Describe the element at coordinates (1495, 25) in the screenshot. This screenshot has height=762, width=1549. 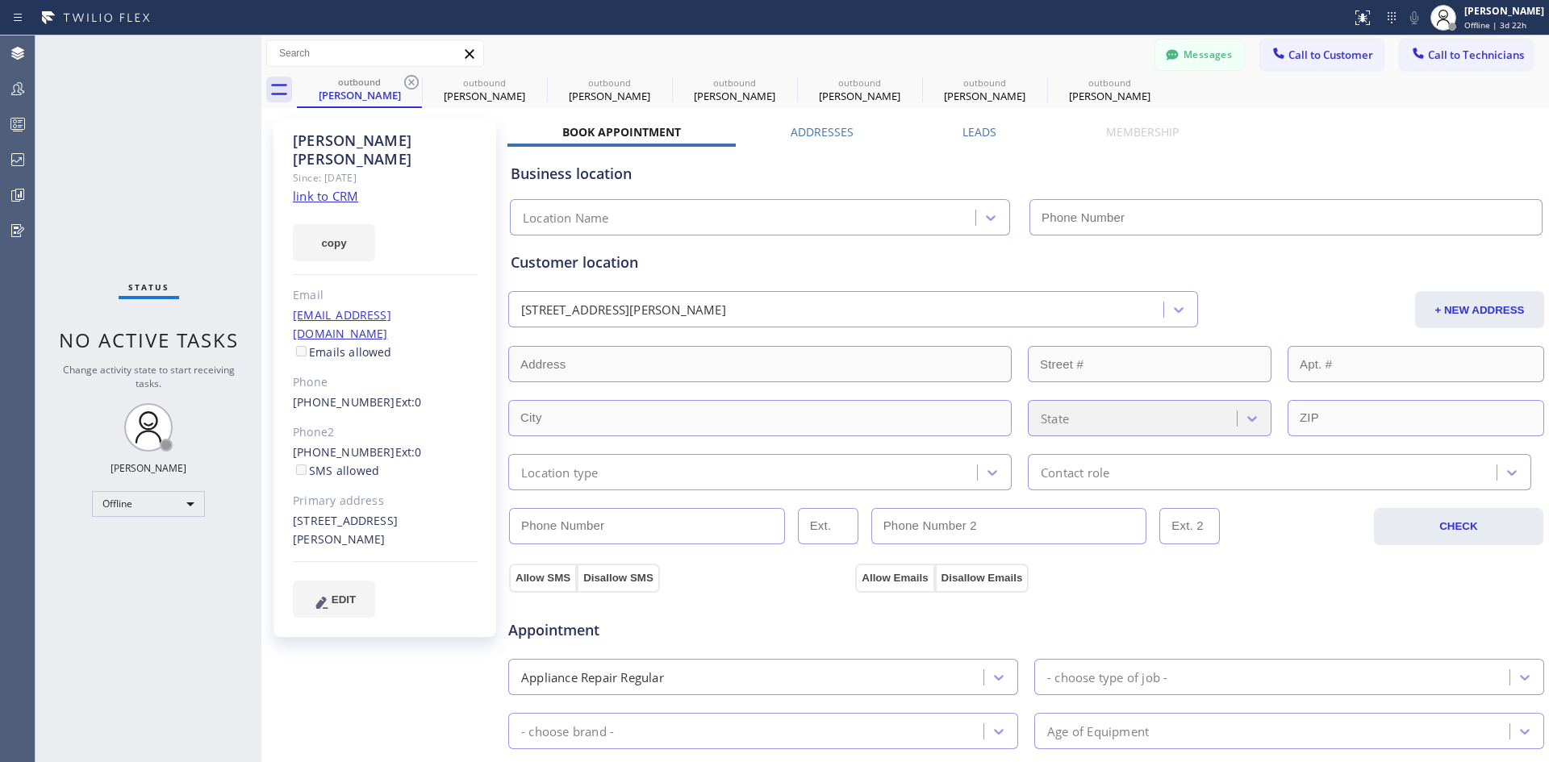
I see `span: Offline | 3d 22h` at that location.